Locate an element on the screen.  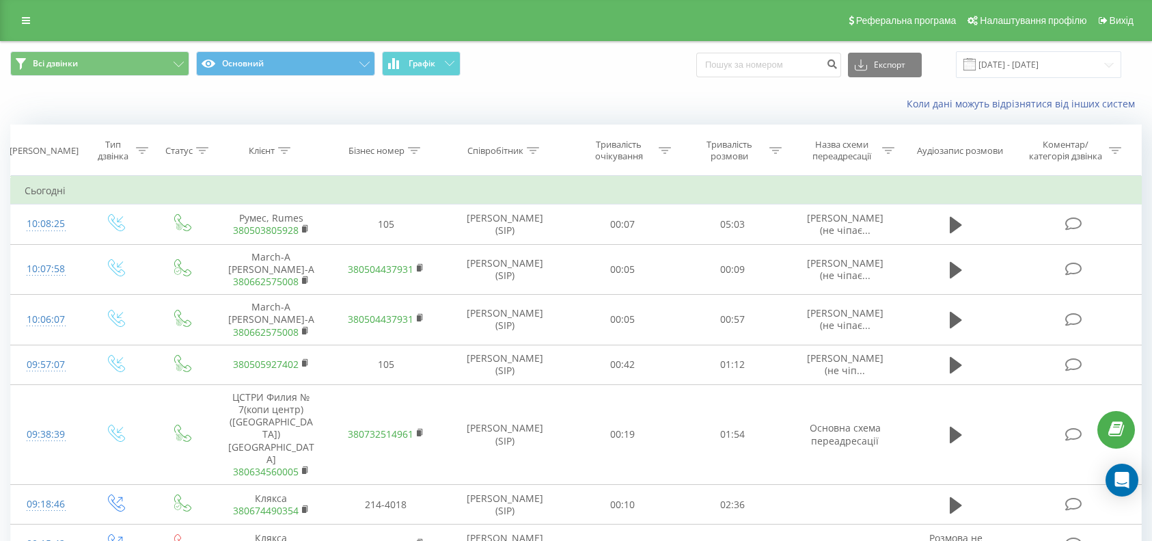
td: 00:09 is located at coordinates (733, 269).